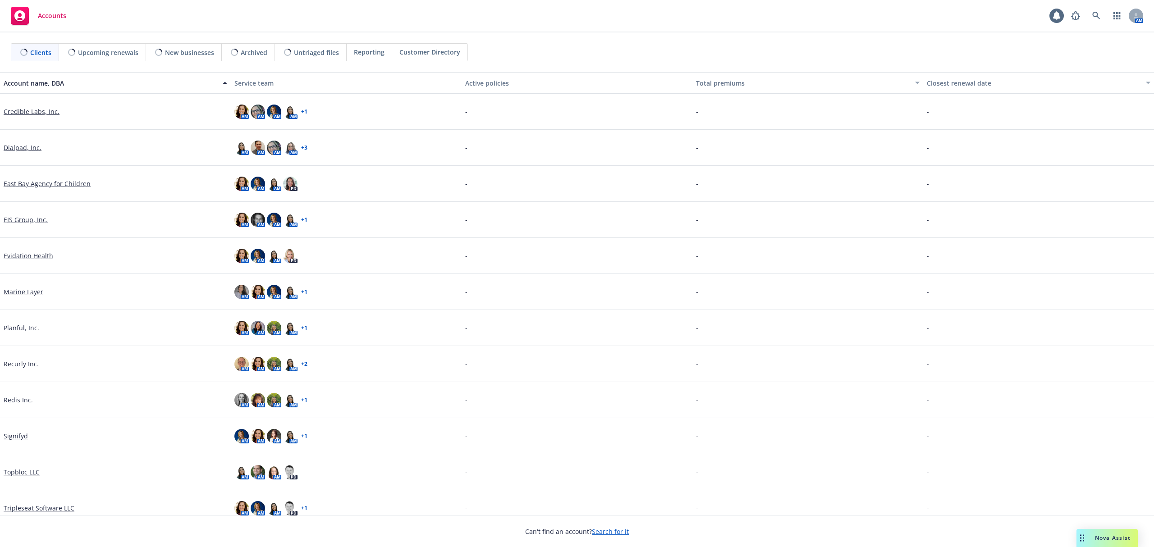  Describe the element at coordinates (23, 147) in the screenshot. I see `a: Dialpad, Inc.` at that location.